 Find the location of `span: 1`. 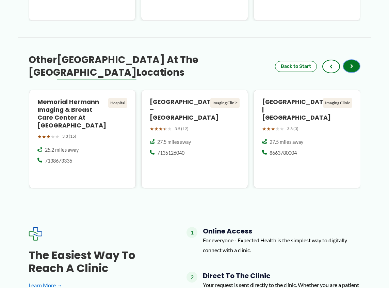

span: 1 is located at coordinates (192, 232).